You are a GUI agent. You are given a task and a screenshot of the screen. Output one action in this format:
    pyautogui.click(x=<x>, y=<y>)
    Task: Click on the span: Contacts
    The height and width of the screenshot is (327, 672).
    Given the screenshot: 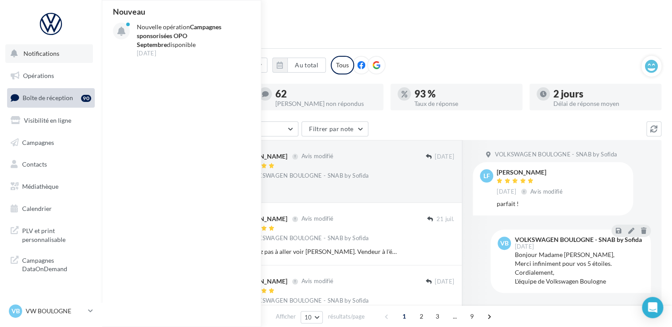 What is the action you would take?
    pyautogui.click(x=35, y=164)
    